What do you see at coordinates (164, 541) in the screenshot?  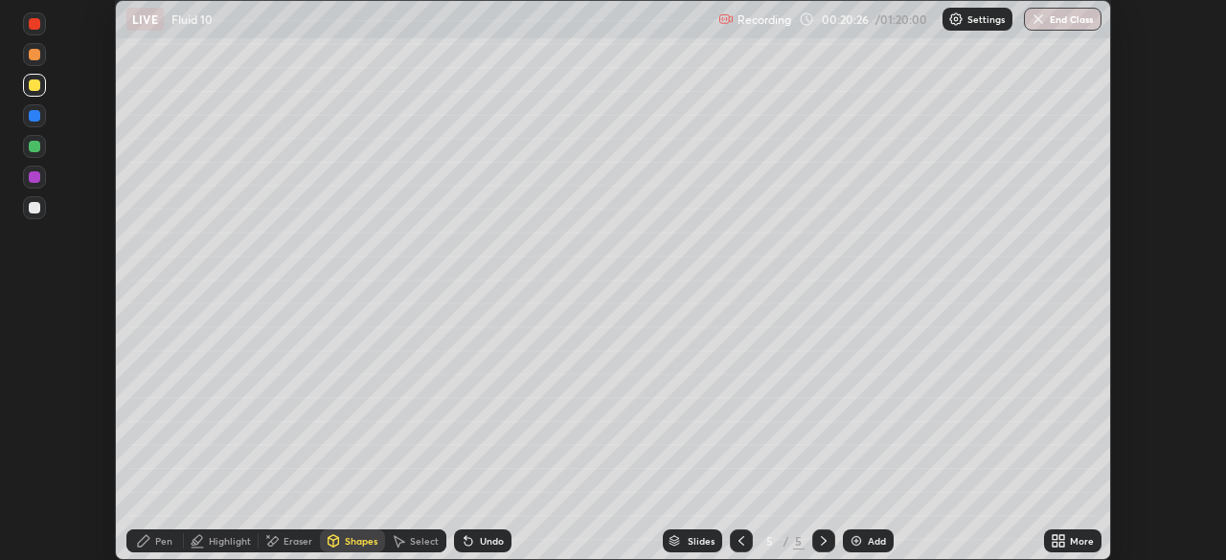 I see `div: Pen` at bounding box center [164, 541].